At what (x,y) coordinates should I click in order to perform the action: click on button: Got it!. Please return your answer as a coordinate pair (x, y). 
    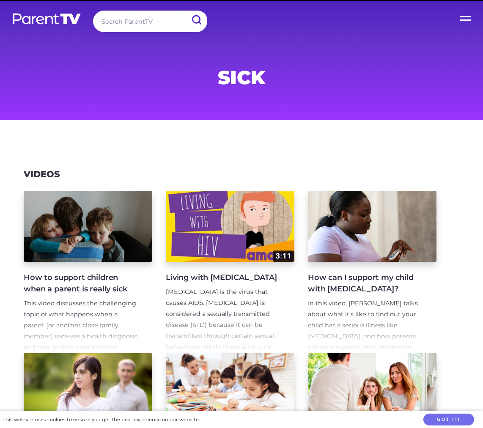
    Looking at the image, I should click on (449, 420).